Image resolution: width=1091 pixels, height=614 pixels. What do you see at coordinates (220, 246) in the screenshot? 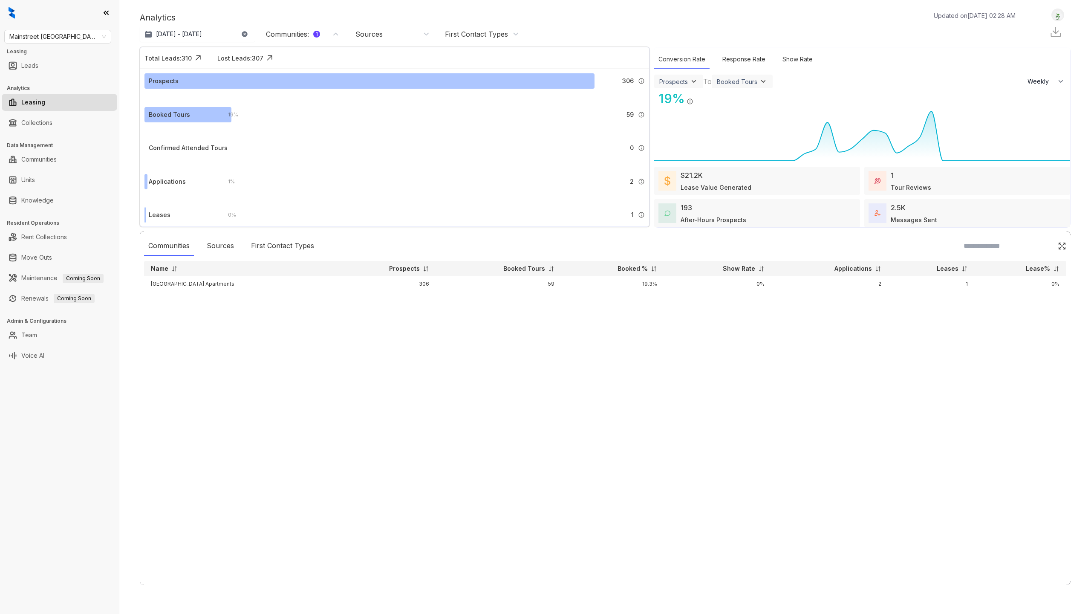
I see `div: Sources` at bounding box center [220, 246].